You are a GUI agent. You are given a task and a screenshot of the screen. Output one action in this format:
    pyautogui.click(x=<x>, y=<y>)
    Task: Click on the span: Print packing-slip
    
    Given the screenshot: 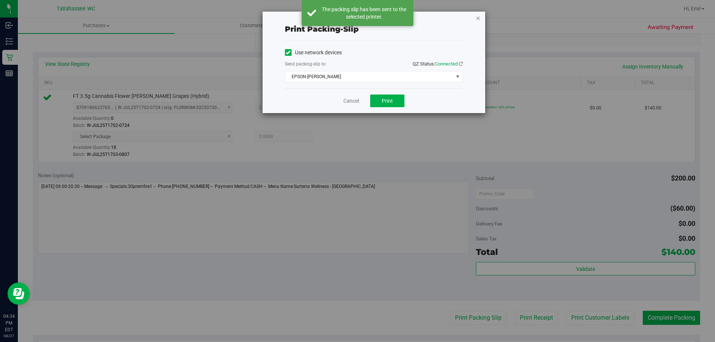 What is the action you would take?
    pyautogui.click(x=322, y=29)
    